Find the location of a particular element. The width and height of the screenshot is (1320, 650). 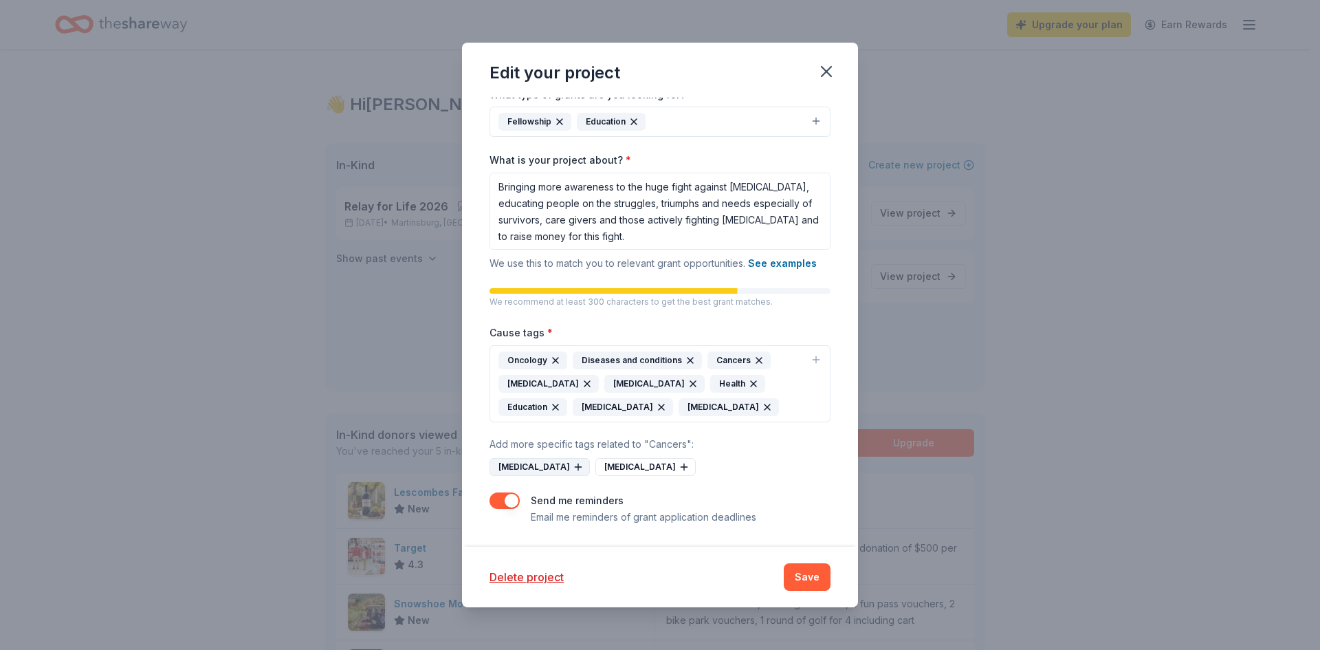

button: Delete project is located at coordinates (527, 577).